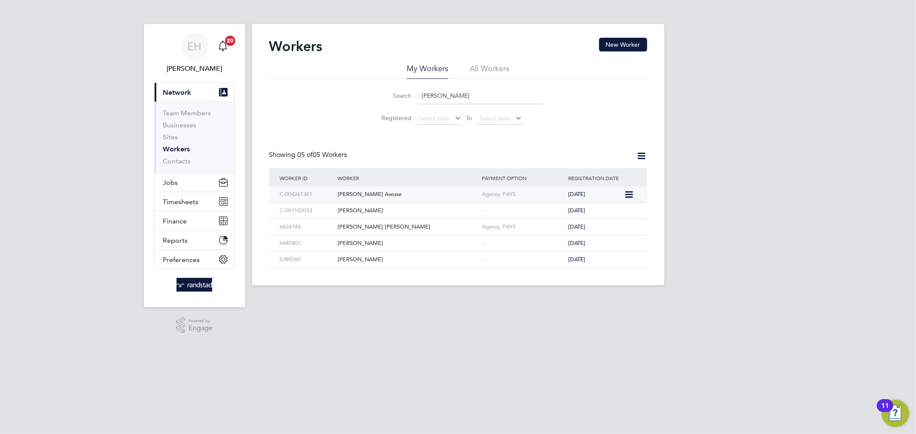 The width and height of the screenshot is (916, 434). What do you see at coordinates (306, 260) in the screenshot?
I see `div: 6389760` at bounding box center [306, 260].